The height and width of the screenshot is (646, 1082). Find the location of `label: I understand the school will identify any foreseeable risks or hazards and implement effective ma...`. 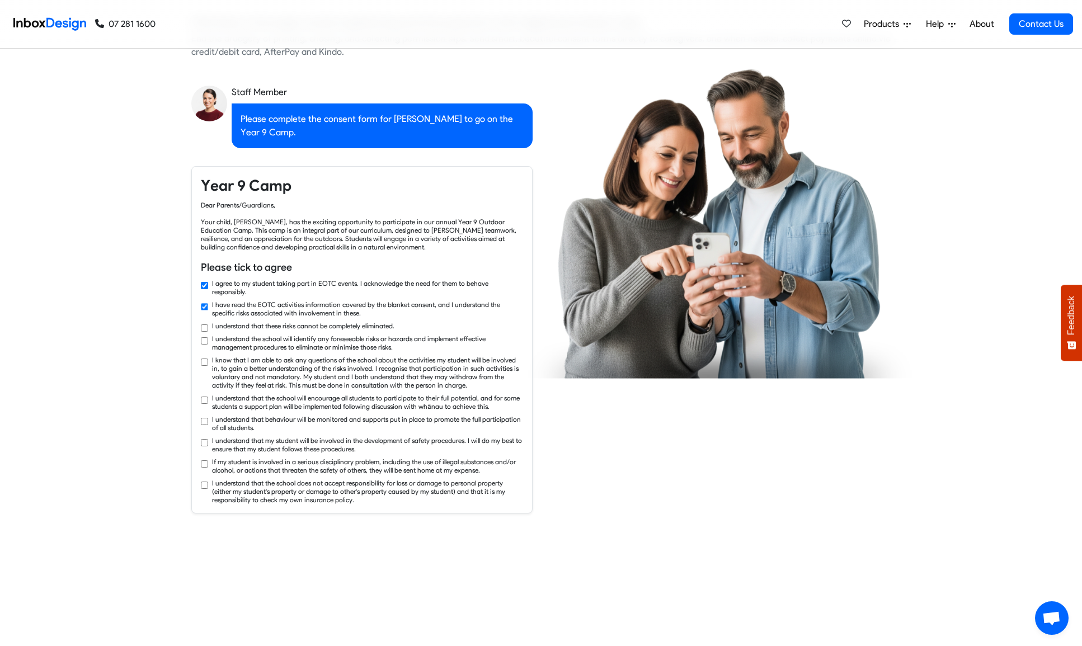

label: I understand the school will identify any foreseeable risks or hazards and implement effective ma... is located at coordinates (368, 343).